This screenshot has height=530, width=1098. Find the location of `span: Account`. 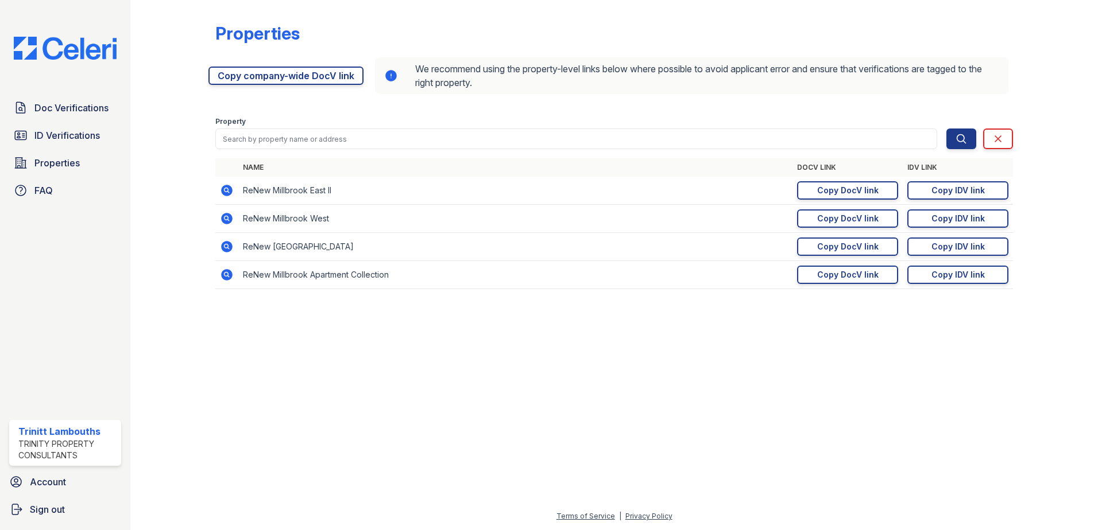

span: Account is located at coordinates (48, 482).